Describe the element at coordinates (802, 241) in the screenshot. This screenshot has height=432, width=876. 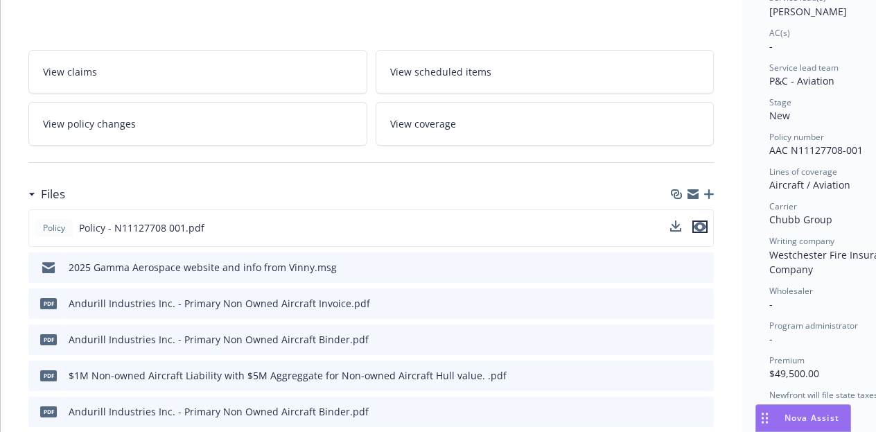
I see `span: Writing company` at that location.